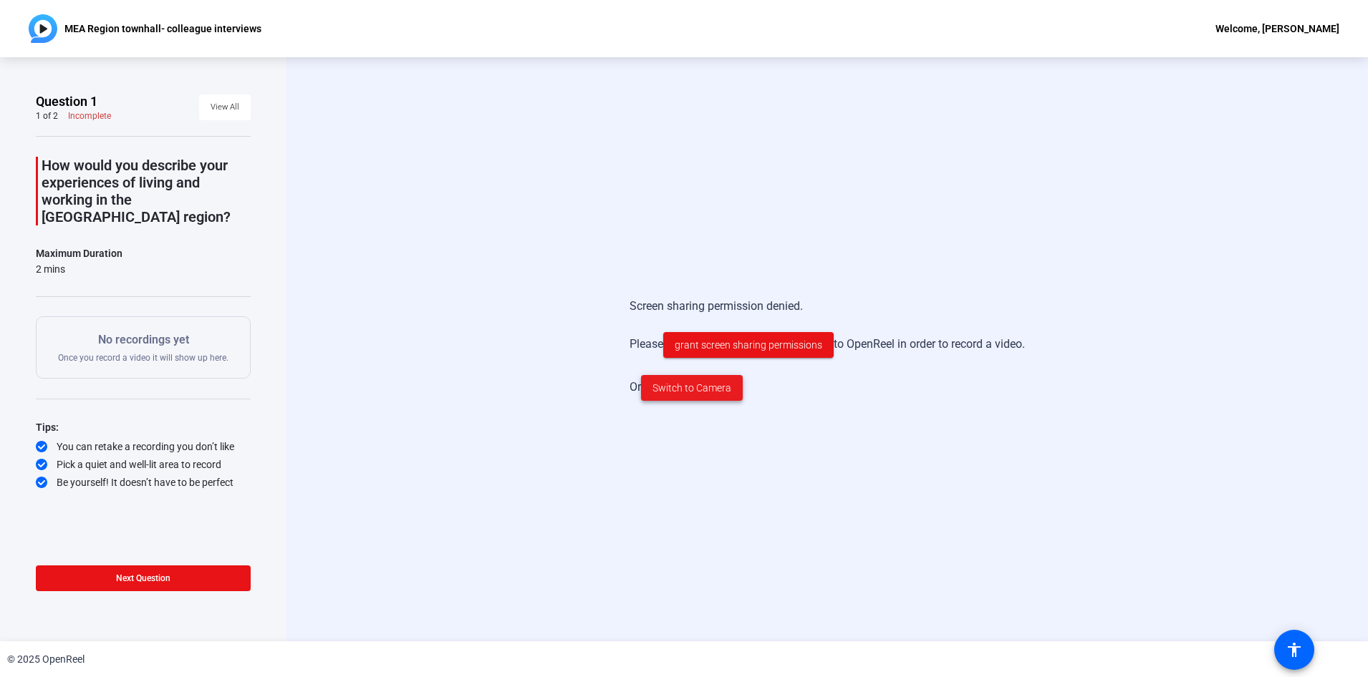  I want to click on span: Next Question, so click(143, 579).